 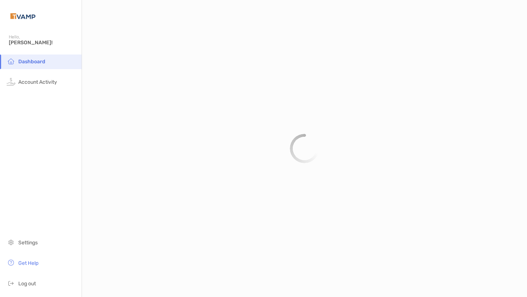 I want to click on span: Log out, so click(x=27, y=283).